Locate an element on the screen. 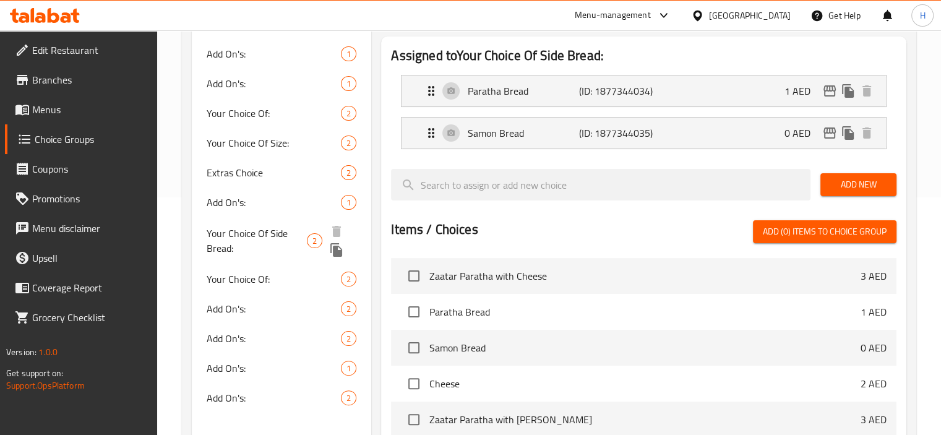 The width and height of the screenshot is (941, 435). span: Edit Restaurant is located at coordinates (90, 50).